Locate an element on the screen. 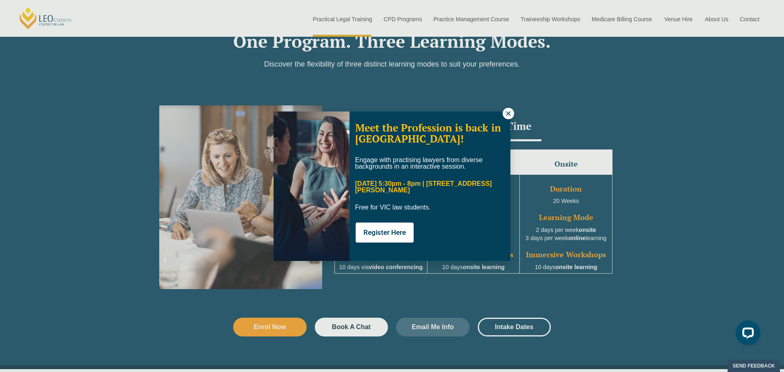  button: Close is located at coordinates (508, 113).